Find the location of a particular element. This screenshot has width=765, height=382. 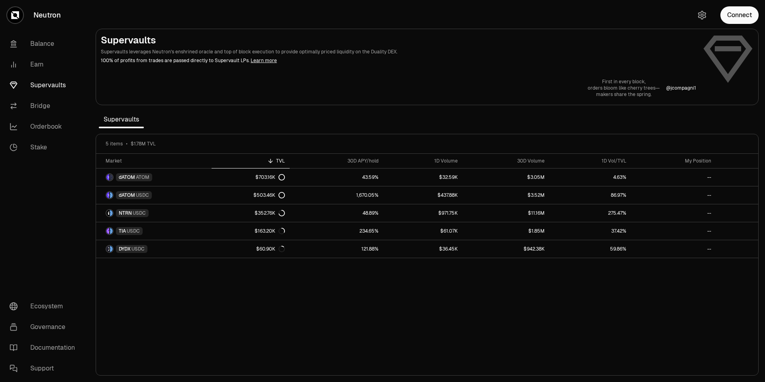

a: Learn more is located at coordinates (264, 61).